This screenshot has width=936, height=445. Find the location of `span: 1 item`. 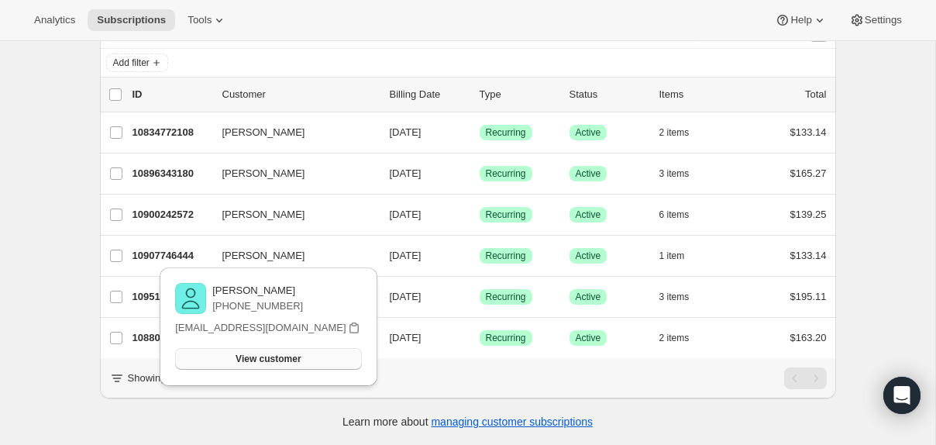

span: 1 item is located at coordinates (672, 256).